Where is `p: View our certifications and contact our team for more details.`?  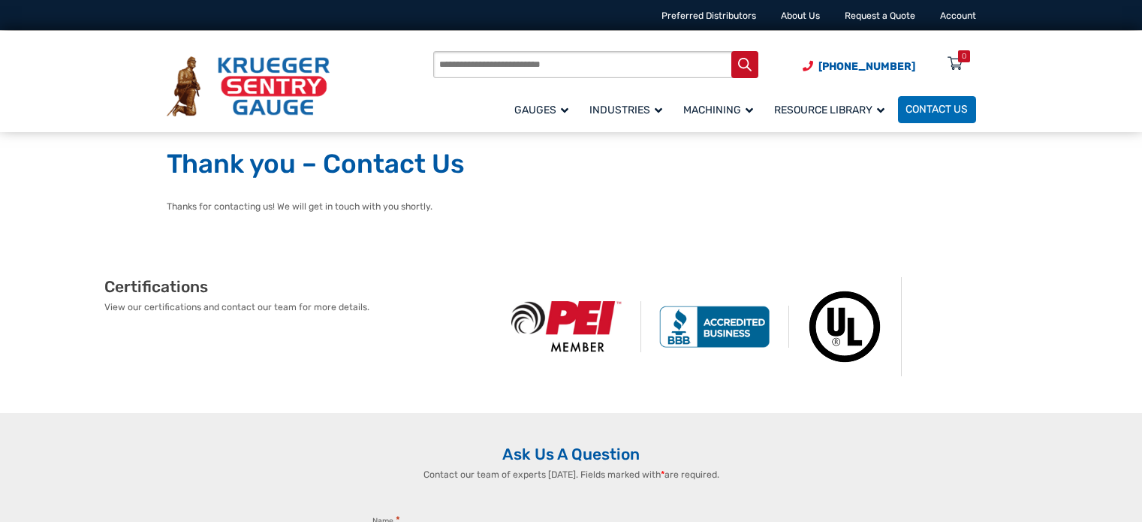 p: View our certifications and contact our team for more details. is located at coordinates (299, 307).